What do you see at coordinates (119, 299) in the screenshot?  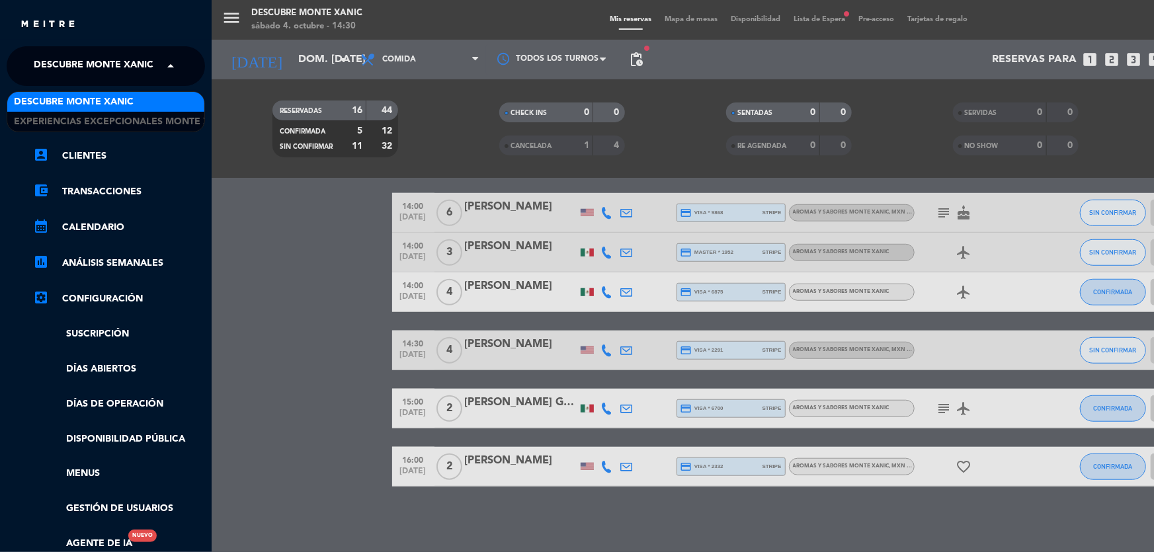 I see `a: Configuración` at bounding box center [119, 299].